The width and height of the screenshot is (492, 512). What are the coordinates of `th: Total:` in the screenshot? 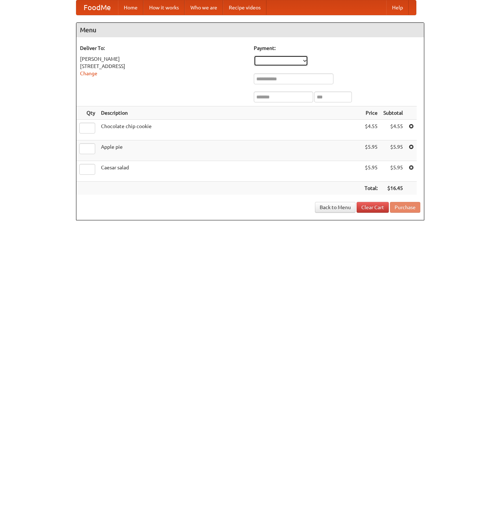 It's located at (371, 188).